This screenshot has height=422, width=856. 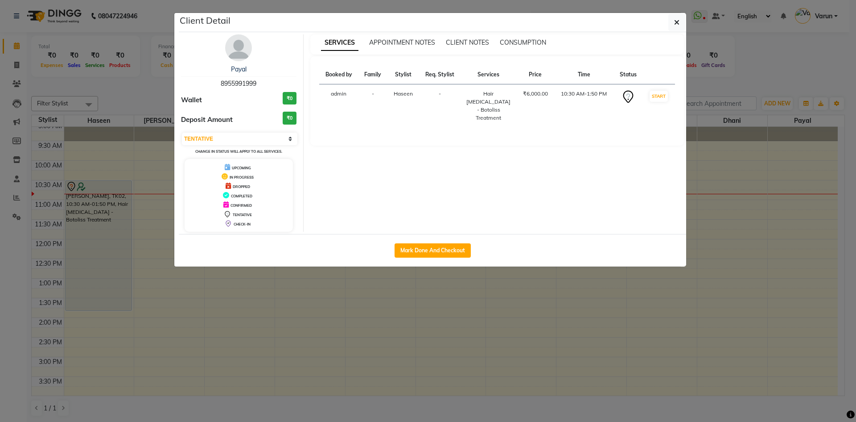 What do you see at coordinates (242, 224) in the screenshot?
I see `span: CHECK-IN` at bounding box center [242, 224].